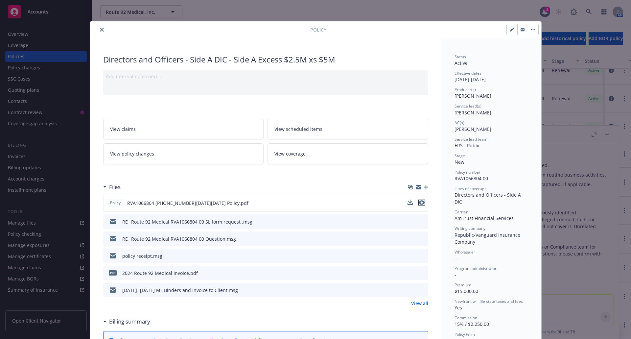  I want to click on span: Stage, so click(460, 155).